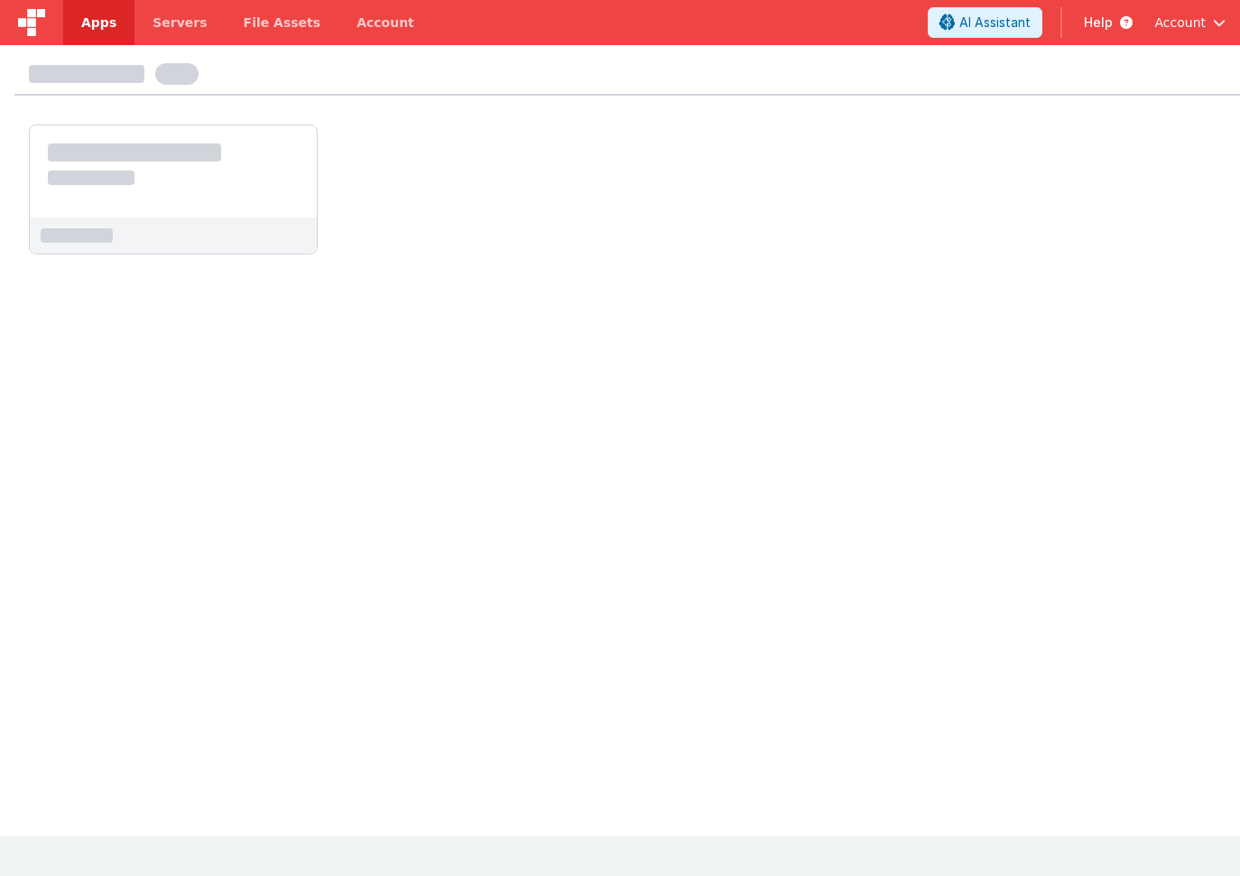  I want to click on span: Apps, so click(98, 23).